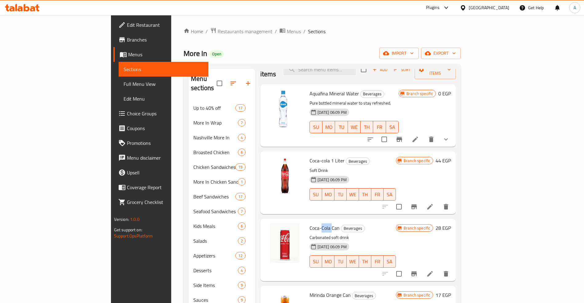  Describe the element at coordinates (135, 219) in the screenshot. I see `span: 1.0.0` at that location.